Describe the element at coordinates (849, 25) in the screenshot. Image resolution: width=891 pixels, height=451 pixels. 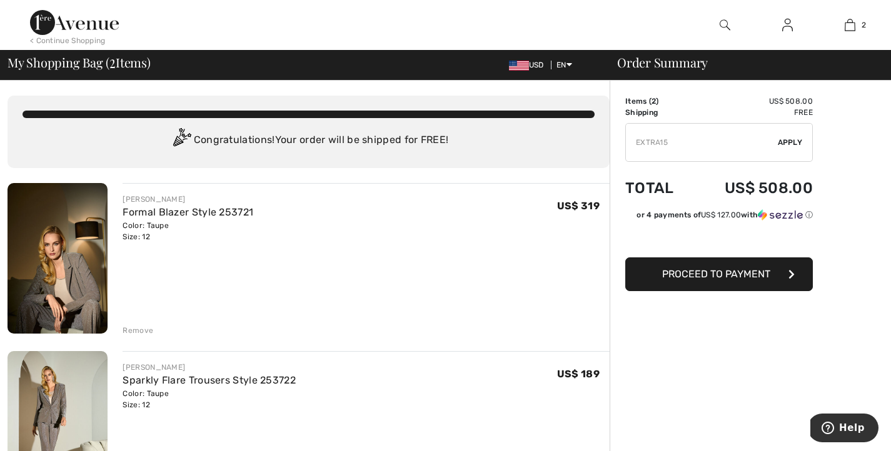
I see `img: My Bag` at that location.